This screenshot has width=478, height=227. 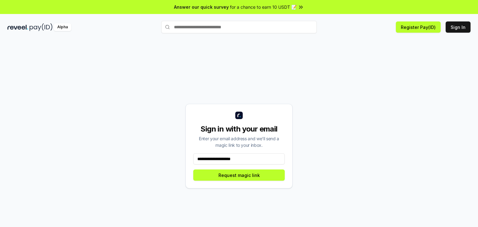 What do you see at coordinates (201, 7) in the screenshot?
I see `span: Answer our quick survey` at bounding box center [201, 7].